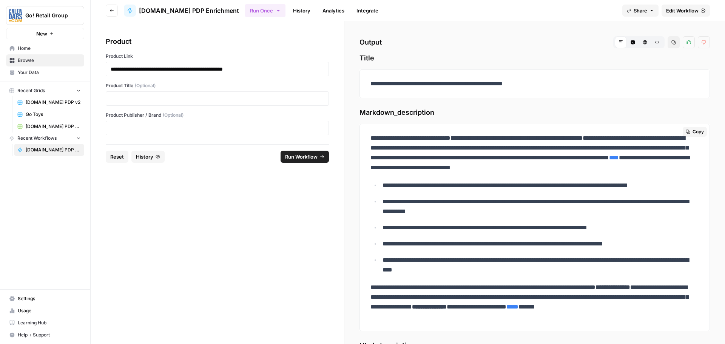  Describe the element at coordinates (367, 11) in the screenshot. I see `a: Integrate` at that location.